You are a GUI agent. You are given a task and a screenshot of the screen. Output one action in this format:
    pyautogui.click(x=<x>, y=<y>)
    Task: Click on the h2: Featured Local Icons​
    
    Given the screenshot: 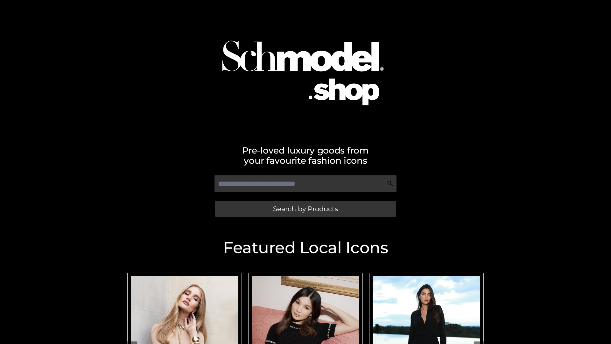 What is the action you would take?
    pyautogui.click(x=305, y=248)
    